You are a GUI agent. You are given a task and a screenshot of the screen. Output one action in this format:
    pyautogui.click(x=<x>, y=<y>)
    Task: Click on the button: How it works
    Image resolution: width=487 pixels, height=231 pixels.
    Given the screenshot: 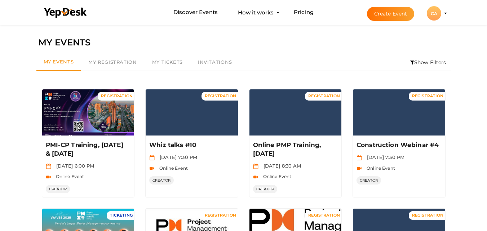 What is the action you would take?
    pyautogui.click(x=256, y=12)
    